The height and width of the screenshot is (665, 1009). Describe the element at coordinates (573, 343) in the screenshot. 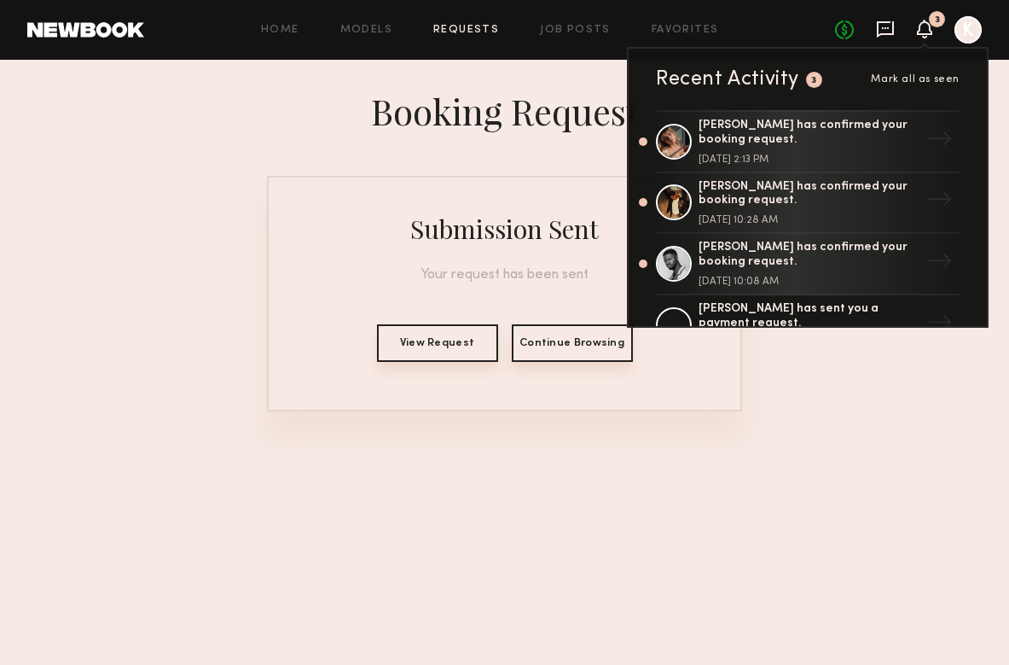

I see `button: Continue Browsing` at that location.